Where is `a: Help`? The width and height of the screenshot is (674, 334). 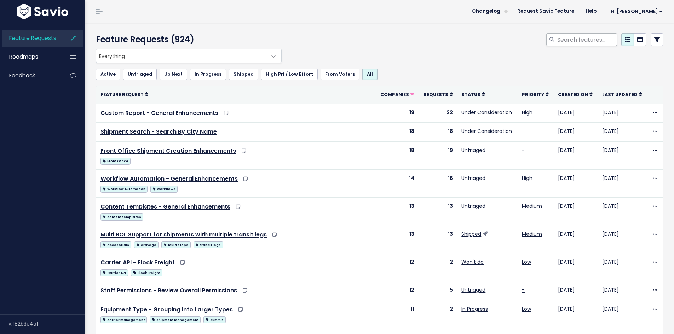
a: Help is located at coordinates (591, 11).